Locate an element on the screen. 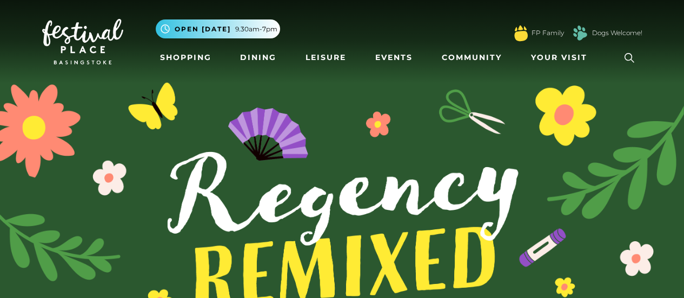 The width and height of the screenshot is (684, 298). a: Leisure is located at coordinates (325, 57).